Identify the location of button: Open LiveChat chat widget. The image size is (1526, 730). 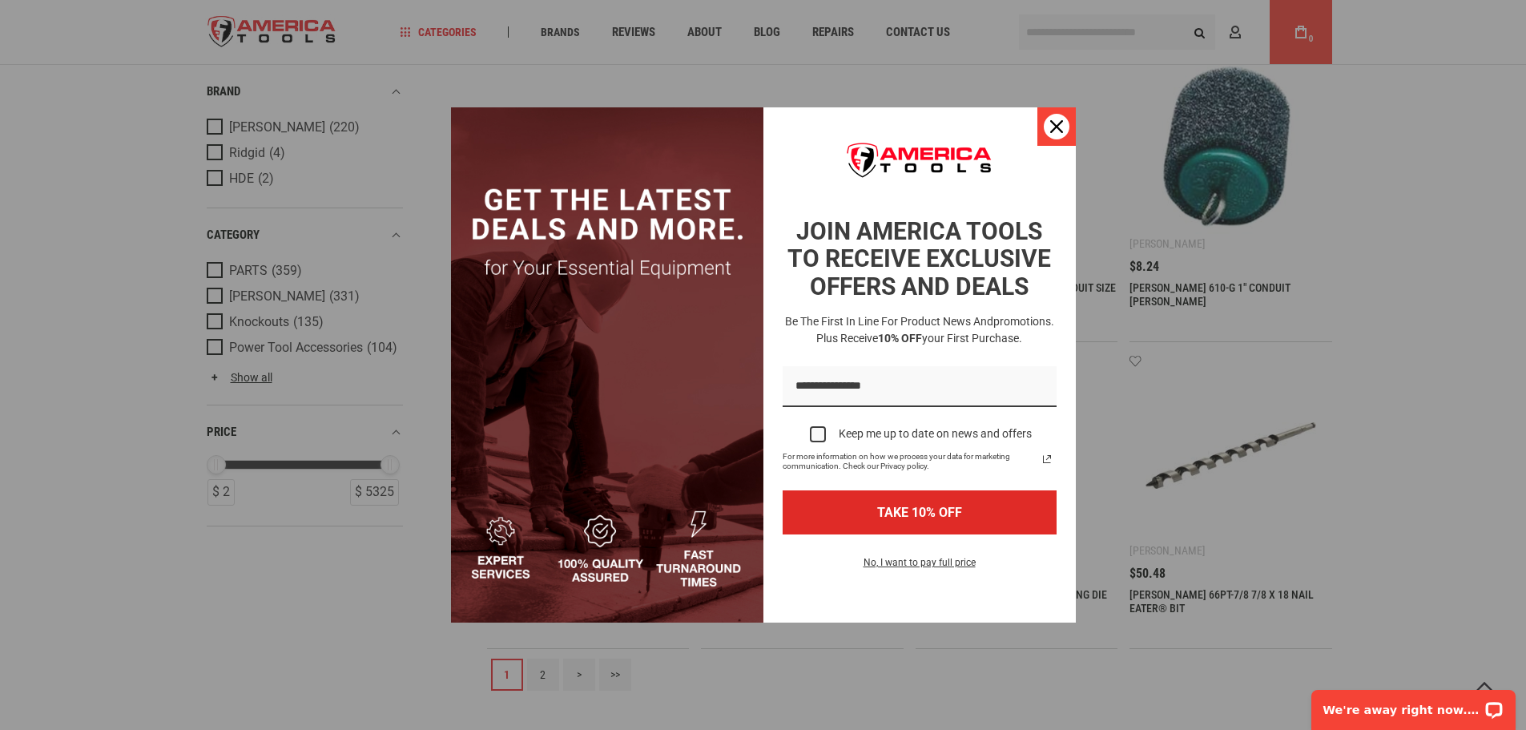
(194, 30).